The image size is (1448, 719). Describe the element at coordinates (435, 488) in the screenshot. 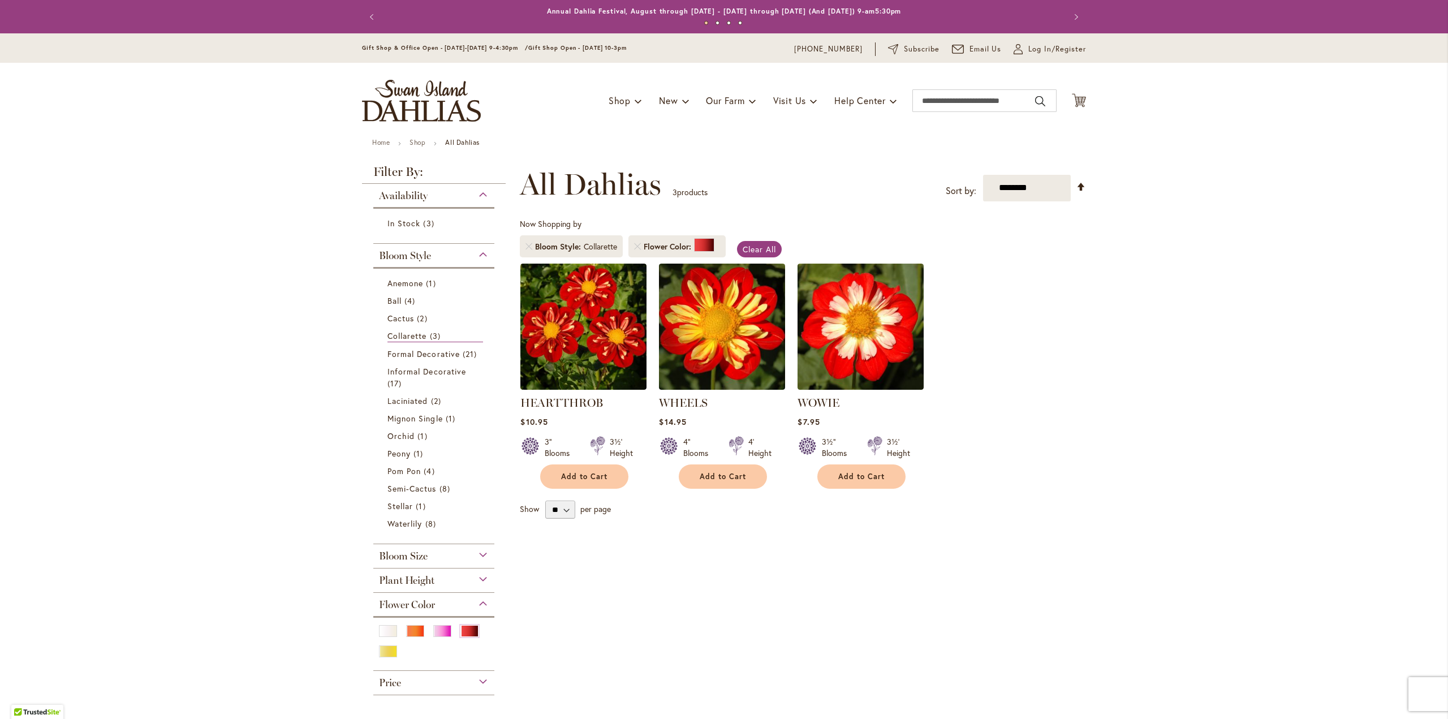

I see `a: Semi-Cactus 8` at that location.